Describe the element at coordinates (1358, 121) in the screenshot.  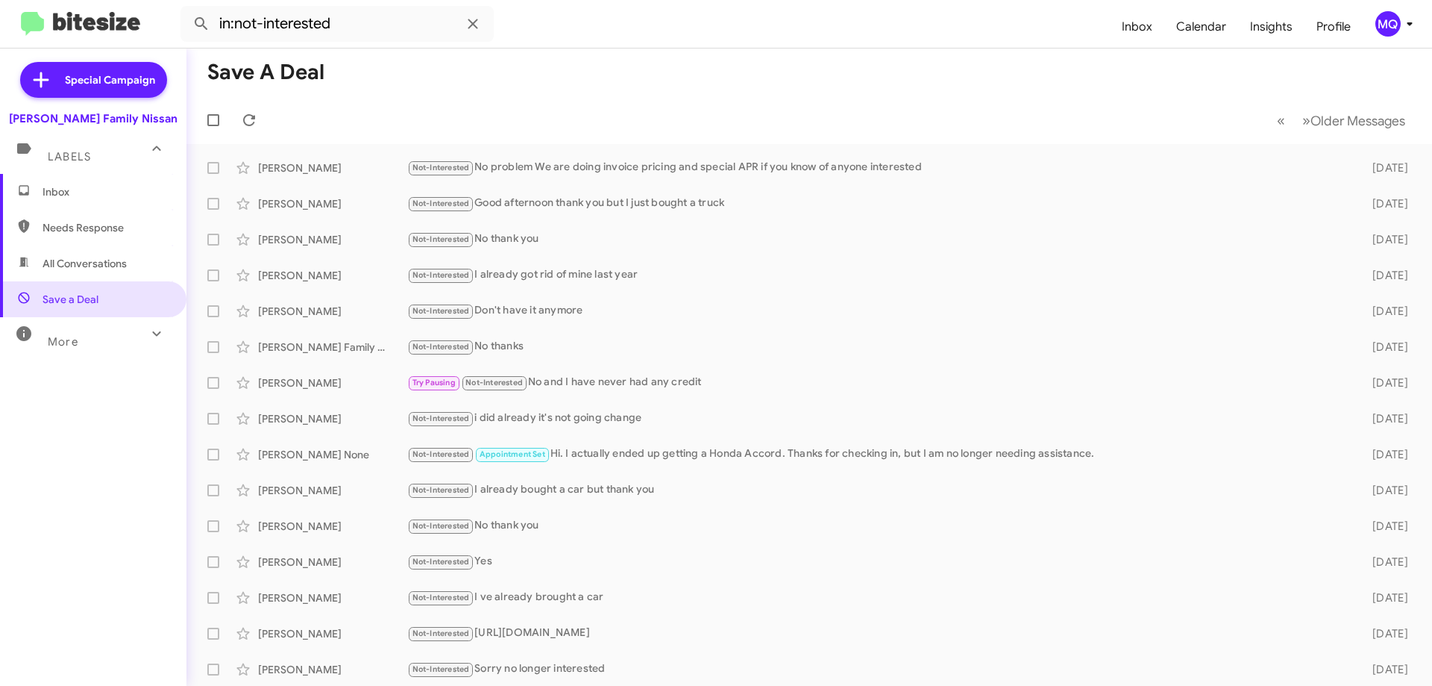
I see `span: Older Messages` at that location.